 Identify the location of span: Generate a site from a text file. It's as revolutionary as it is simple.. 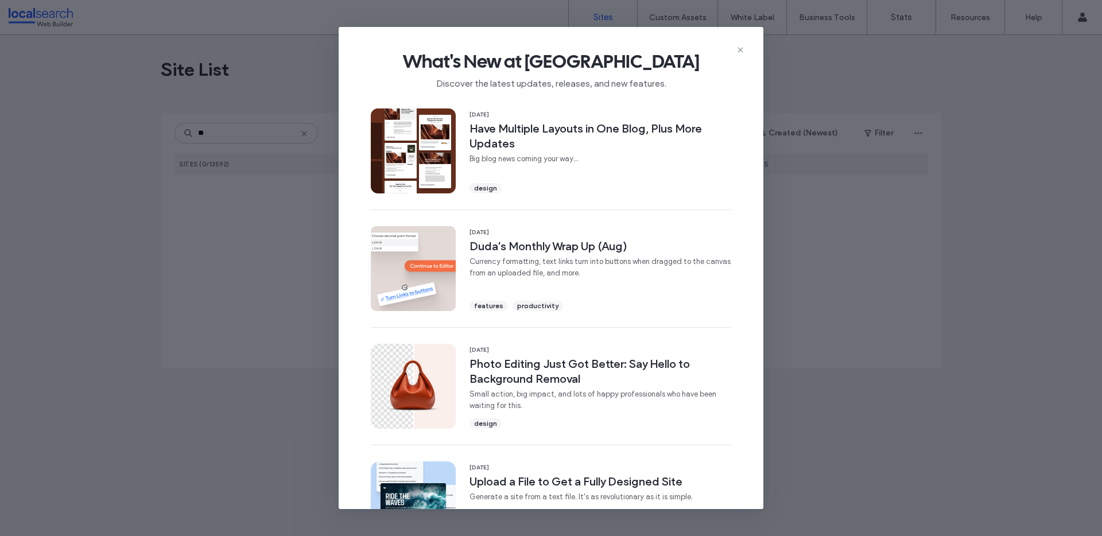
(581, 497).